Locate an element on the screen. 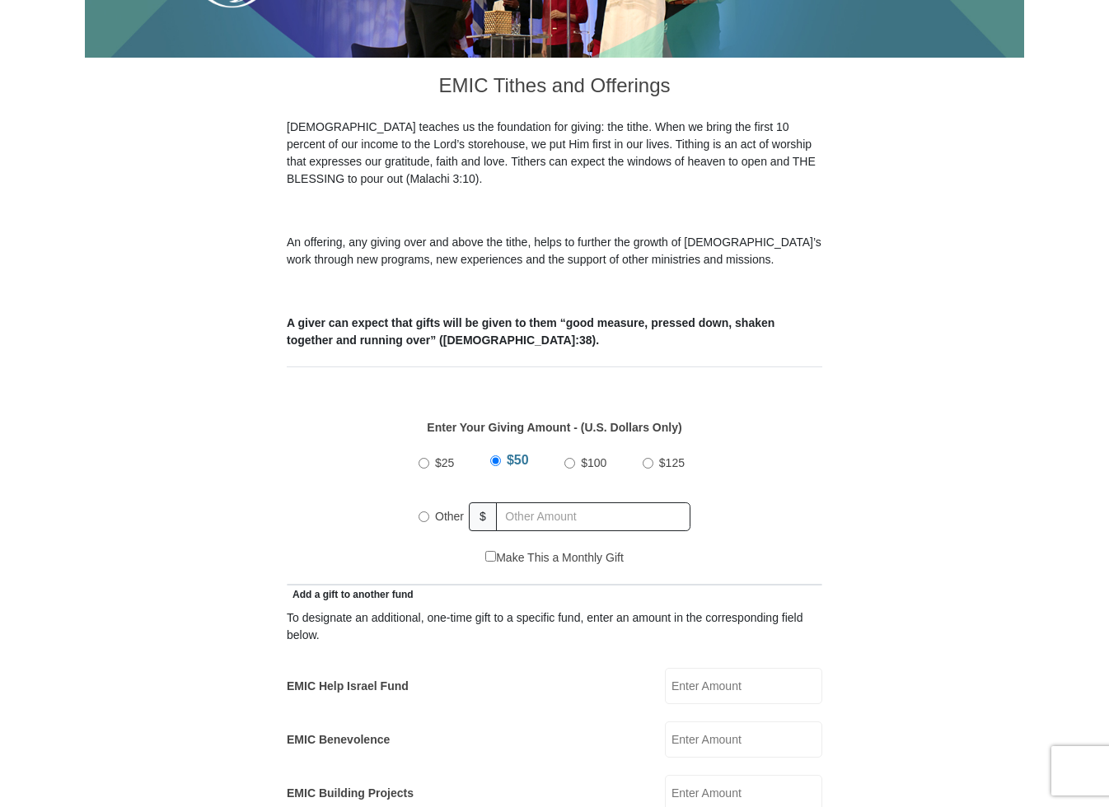  b: A giver can expect that gifts will be given to them “good measure, pressed down, shaken together ... is located at coordinates (531, 331).